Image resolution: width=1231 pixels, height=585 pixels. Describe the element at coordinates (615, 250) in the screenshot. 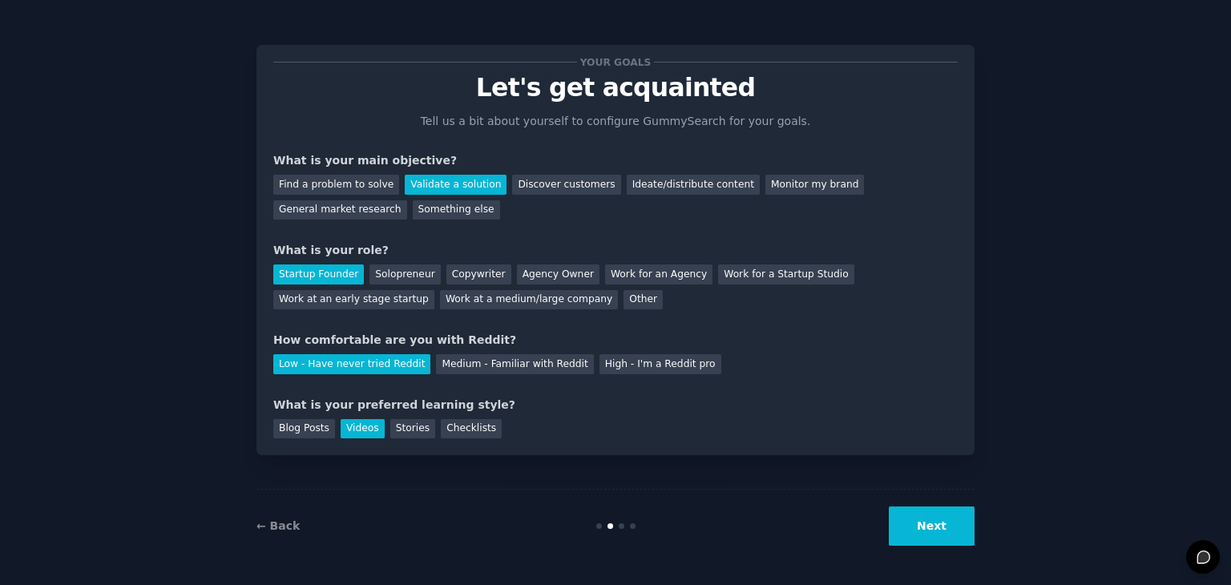

I see `div: What is your role?` at that location.